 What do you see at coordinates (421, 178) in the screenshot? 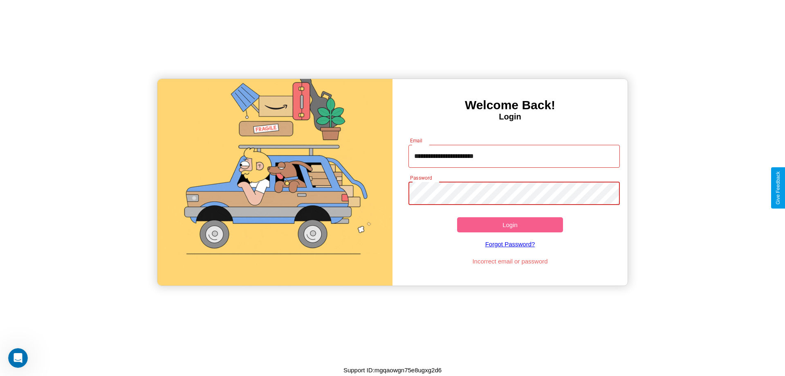
I see `label: Password` at bounding box center [421, 178].